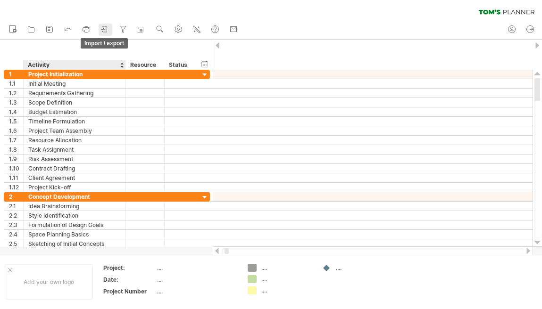 This screenshot has height=309, width=542. What do you see at coordinates (105, 30) in the screenshot?
I see `a: import / export` at bounding box center [105, 30].